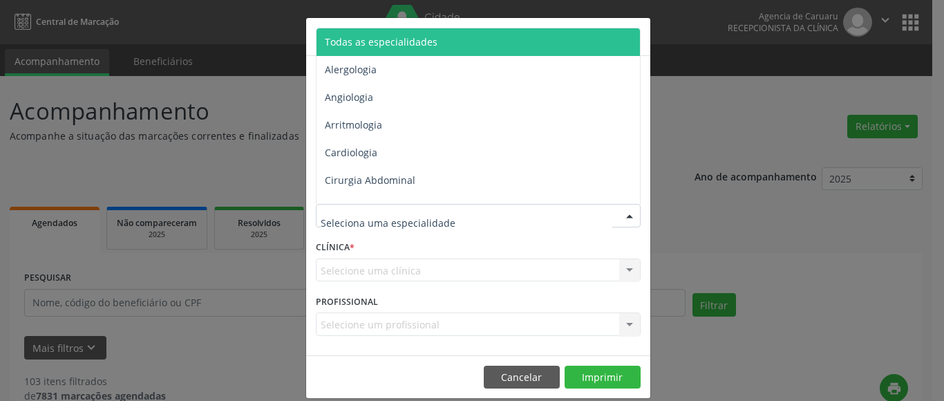 This screenshot has width=944, height=401. I want to click on span: Todas as especialidades, so click(381, 41).